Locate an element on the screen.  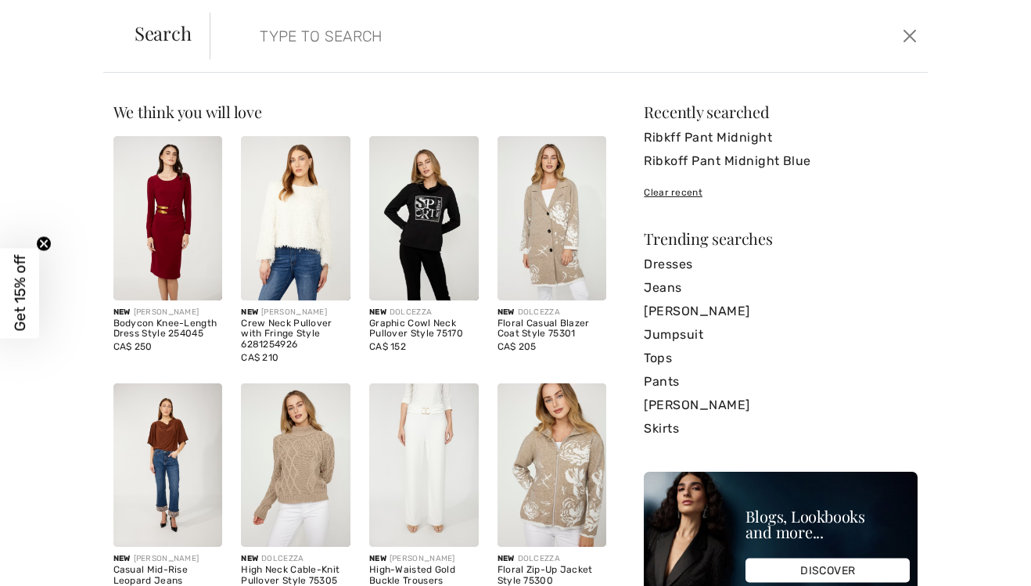
img: Crew Neck Pullover with Fringe Style 6281254926. Off white is located at coordinates (296, 218).